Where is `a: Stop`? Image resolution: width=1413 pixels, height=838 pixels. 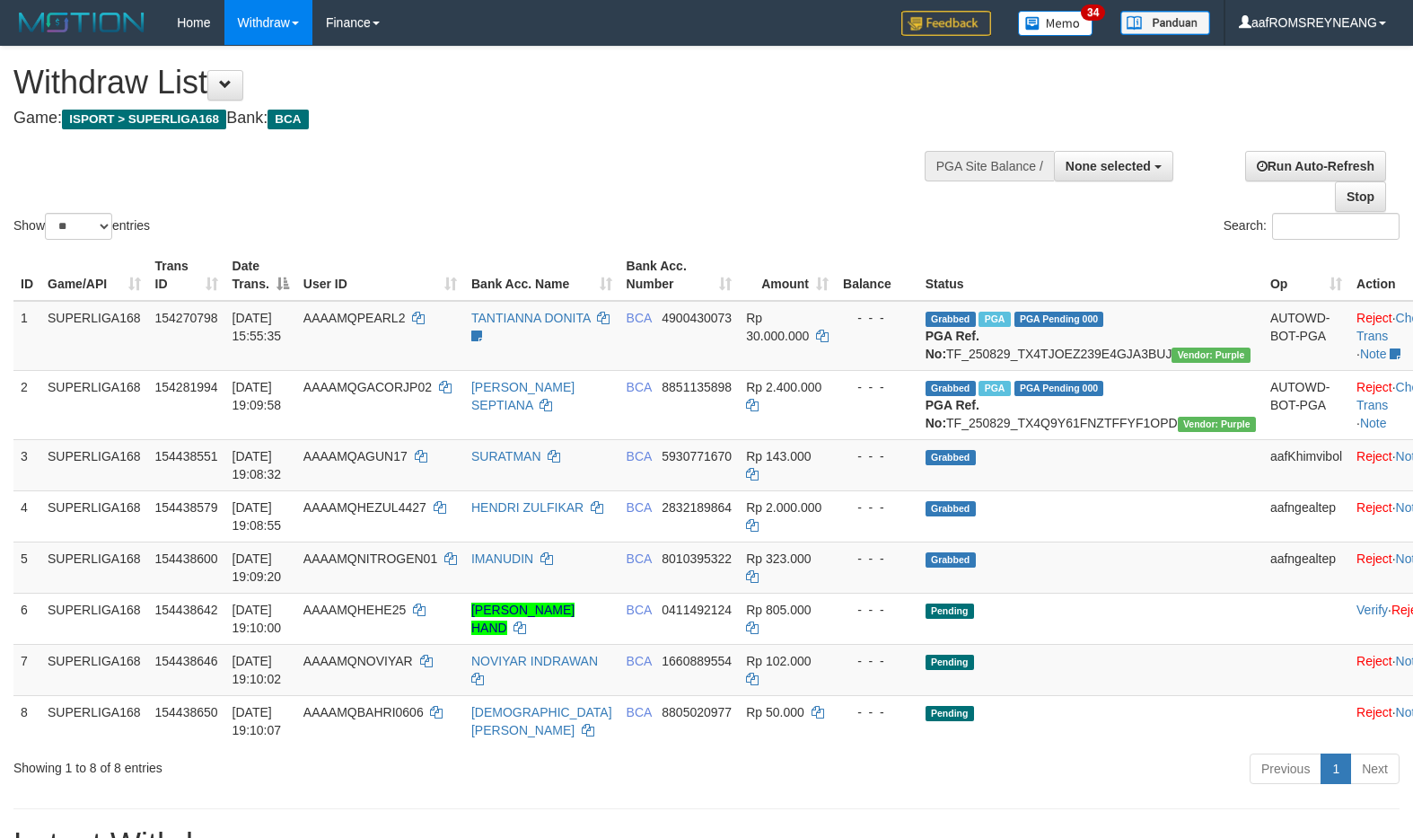
a: Stop is located at coordinates (1360, 197).